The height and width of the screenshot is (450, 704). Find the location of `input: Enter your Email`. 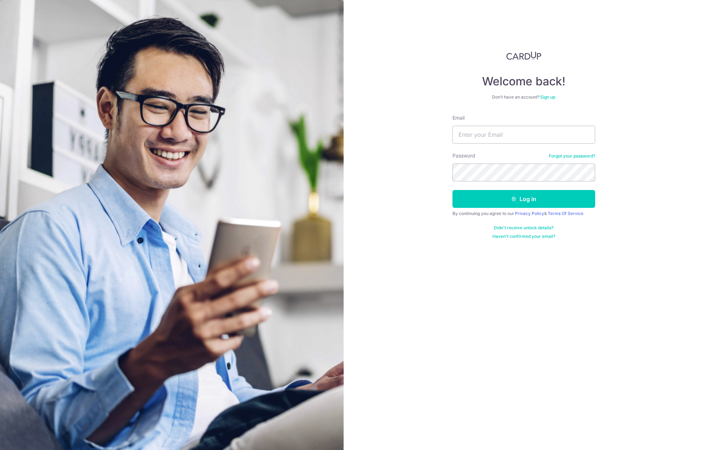

input: Enter your Email is located at coordinates (524, 135).